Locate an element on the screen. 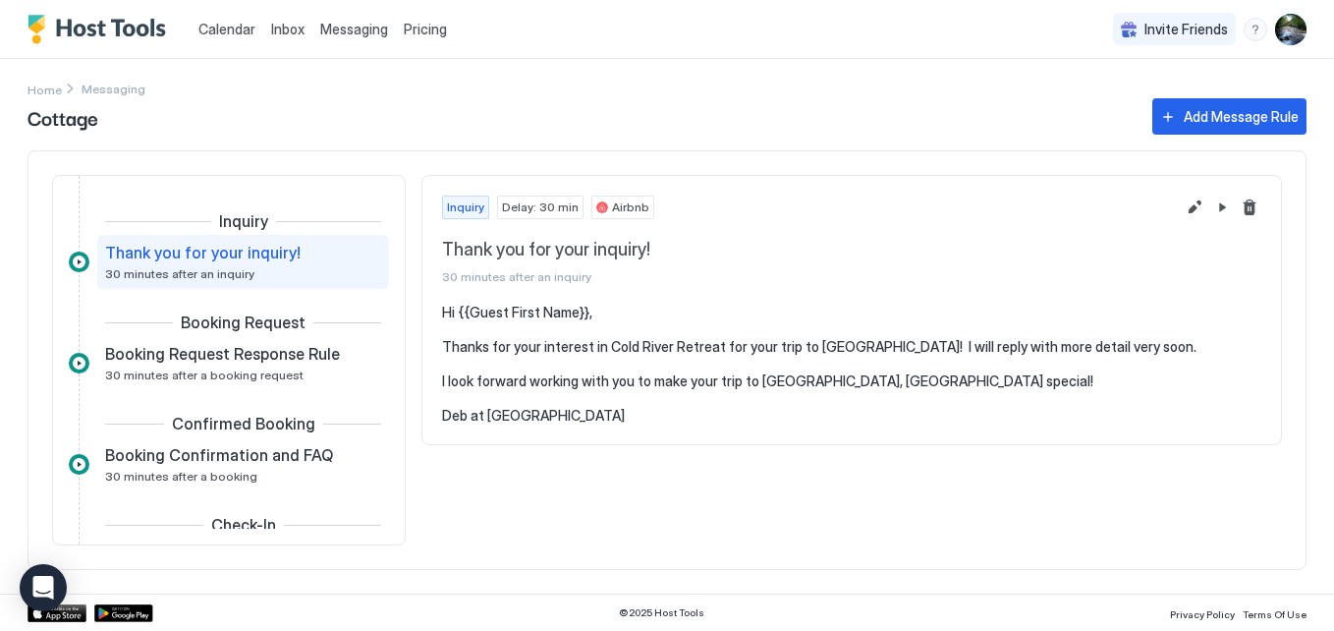 The image size is (1334, 631). div: menu is located at coordinates (1256, 29).